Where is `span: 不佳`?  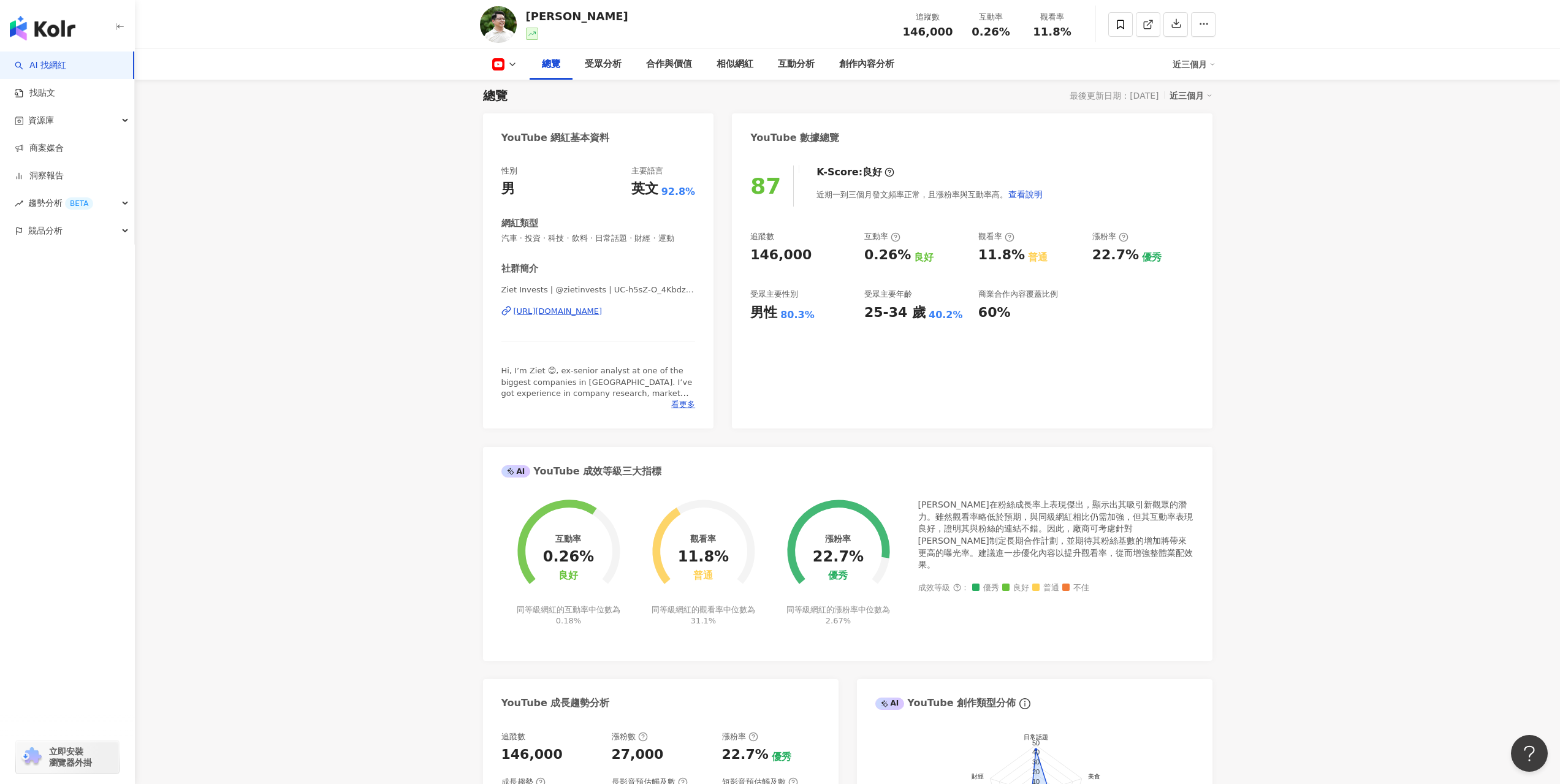 span: 不佳 is located at coordinates (1076, 588).